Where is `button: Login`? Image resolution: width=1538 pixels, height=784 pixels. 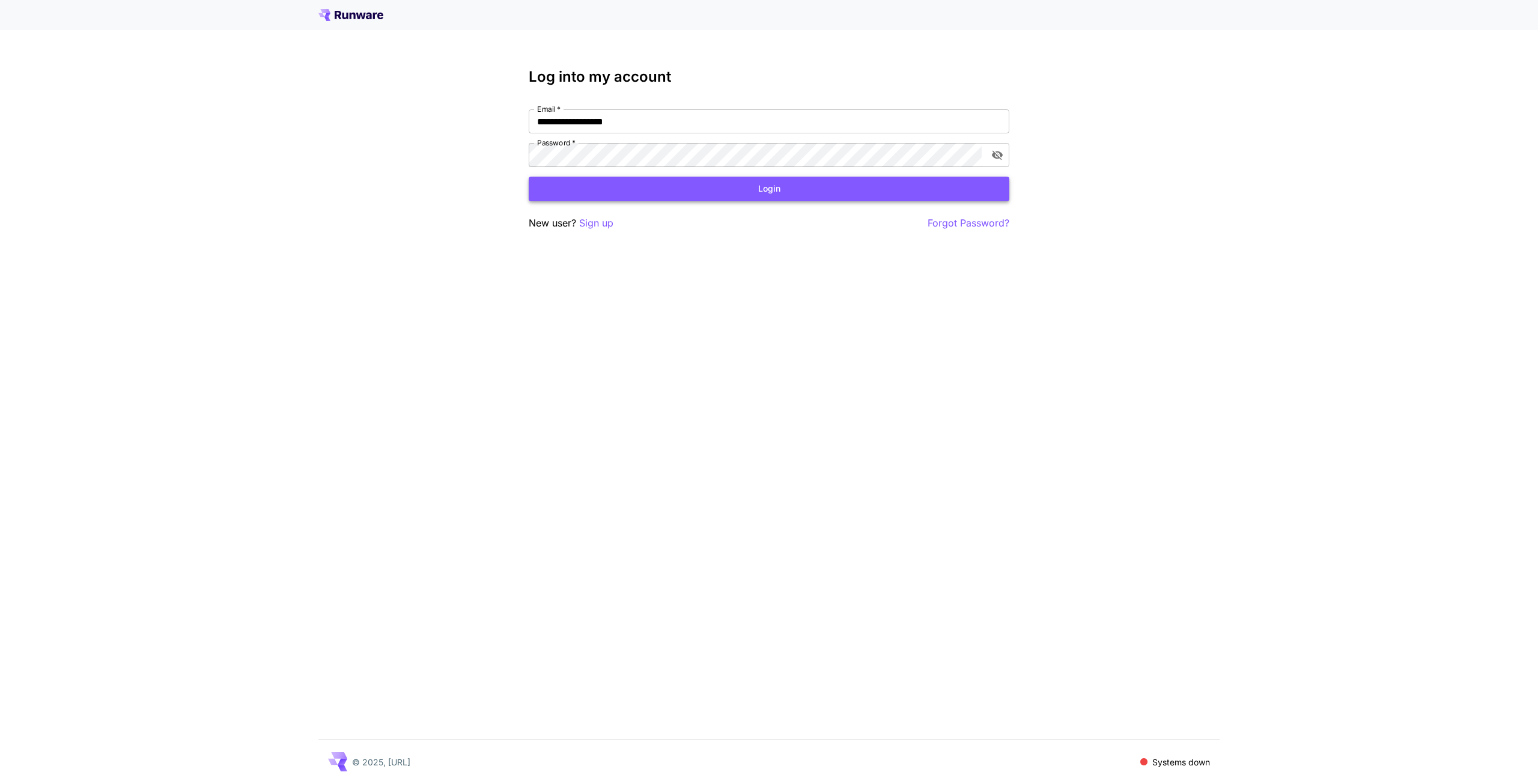 button: Login is located at coordinates (769, 189).